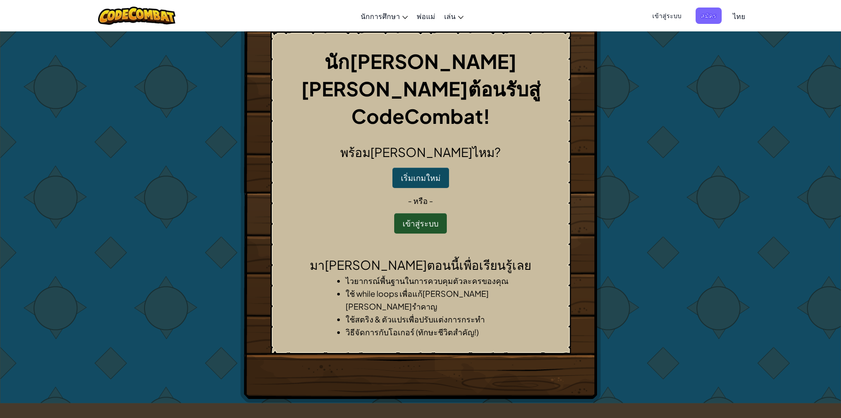  Describe the element at coordinates (137, 15) in the screenshot. I see `a: CodeCombat logo` at that location.